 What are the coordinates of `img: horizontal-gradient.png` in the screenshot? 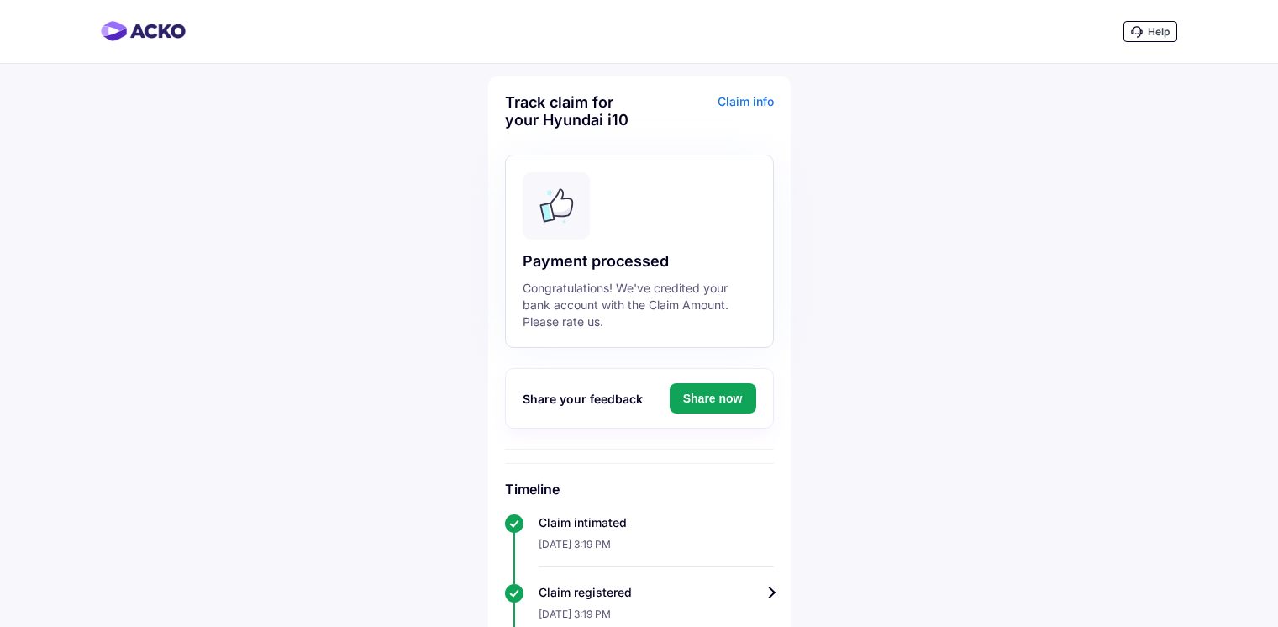 It's located at (143, 31).